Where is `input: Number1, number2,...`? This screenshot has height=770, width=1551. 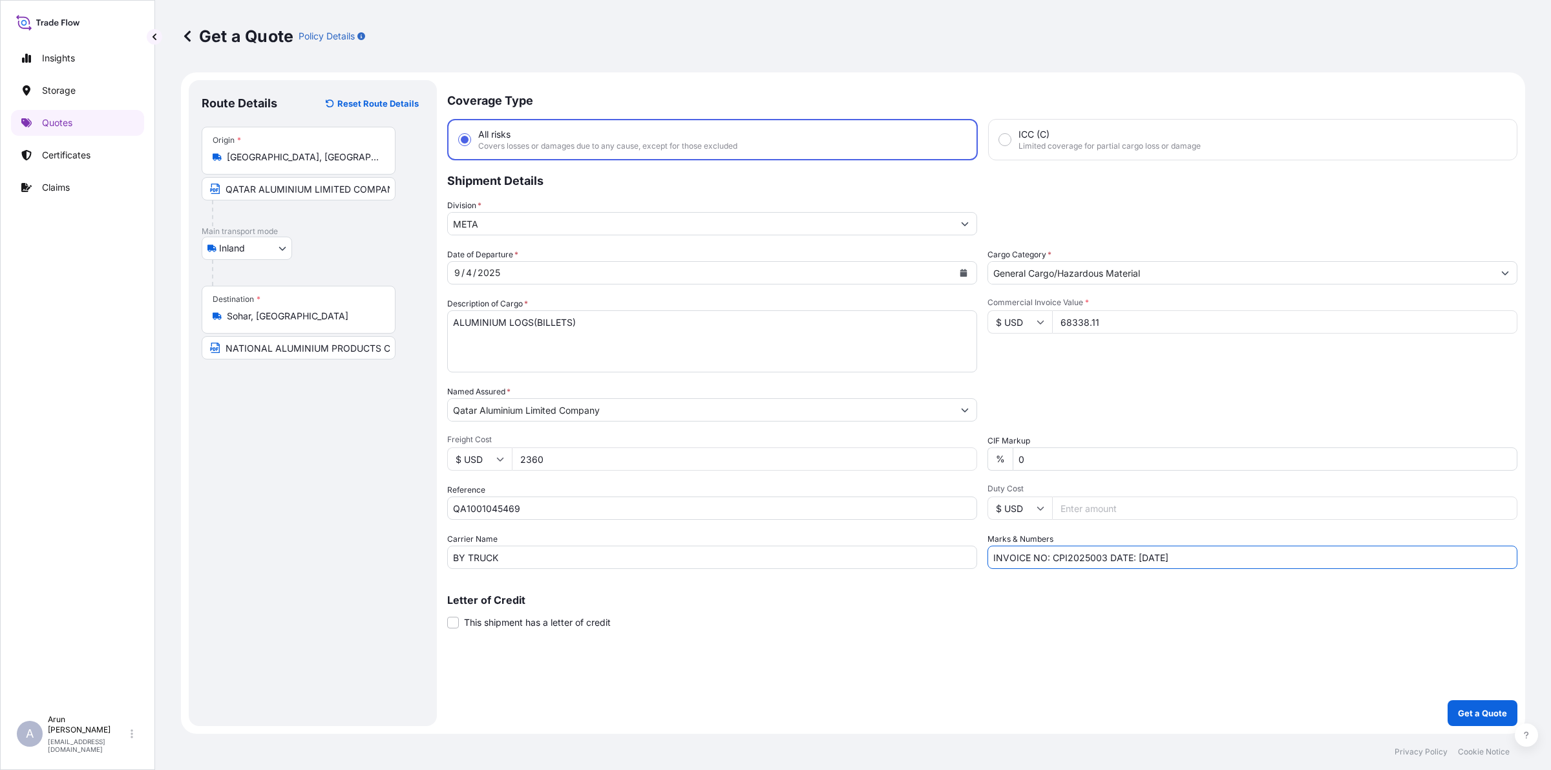 input: Number1, number2,... is located at coordinates (1252, 557).